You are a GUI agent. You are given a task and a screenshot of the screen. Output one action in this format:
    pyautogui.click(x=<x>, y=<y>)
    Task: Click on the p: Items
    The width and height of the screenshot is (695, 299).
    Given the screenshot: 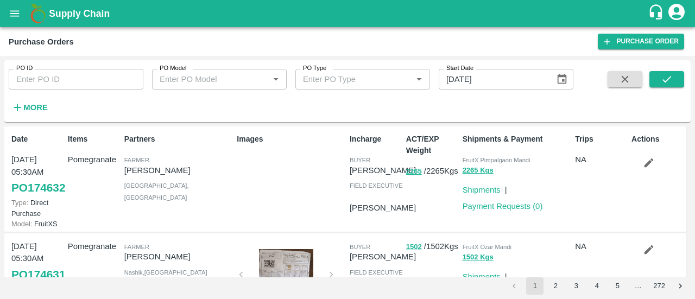 What is the action you would take?
    pyautogui.click(x=94, y=139)
    